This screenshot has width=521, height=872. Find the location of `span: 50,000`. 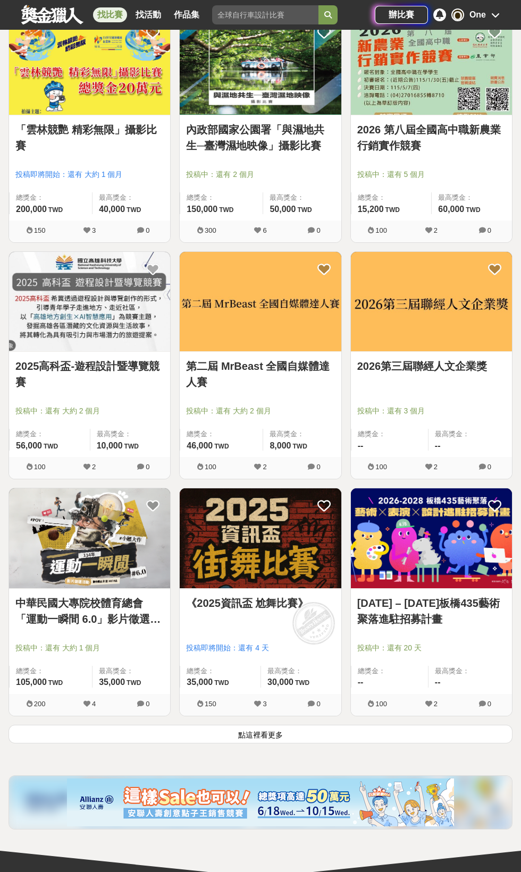

span: 50,000 is located at coordinates (282, 209).